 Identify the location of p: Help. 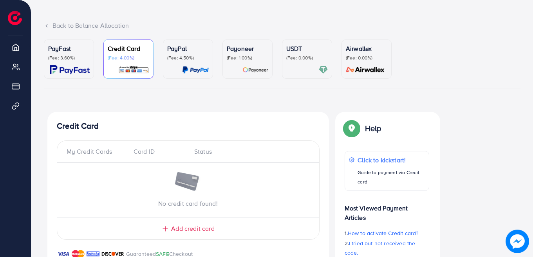
(373, 129).